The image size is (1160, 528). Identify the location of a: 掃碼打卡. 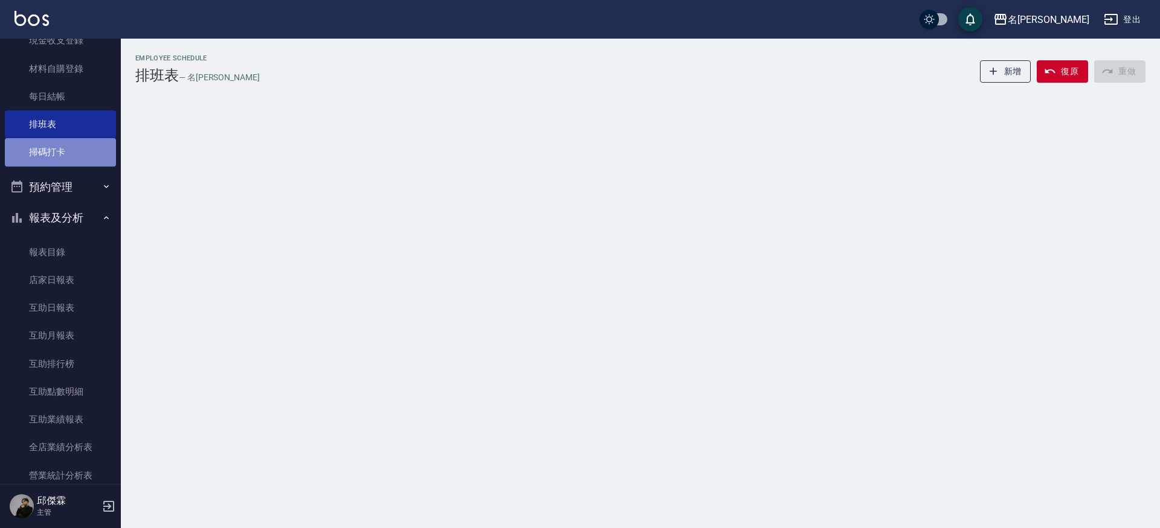
(60, 152).